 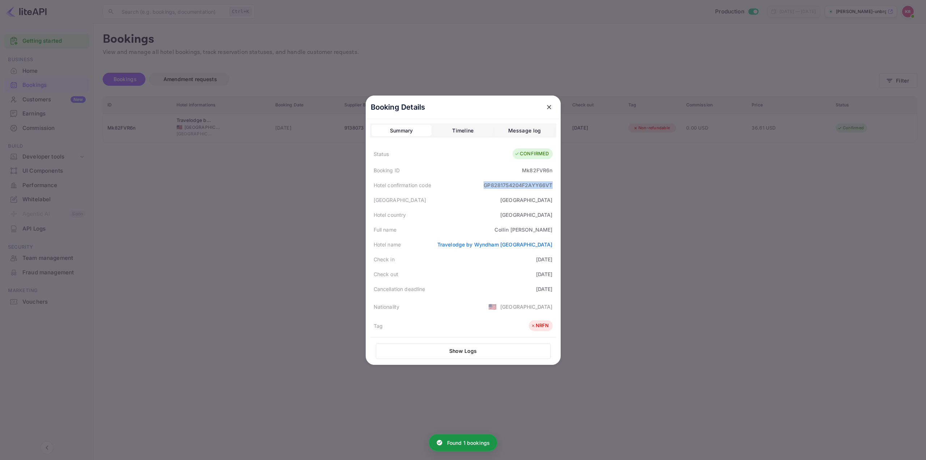 What do you see at coordinates (384, 259) in the screenshot?
I see `div: Check in` at bounding box center [384, 259].